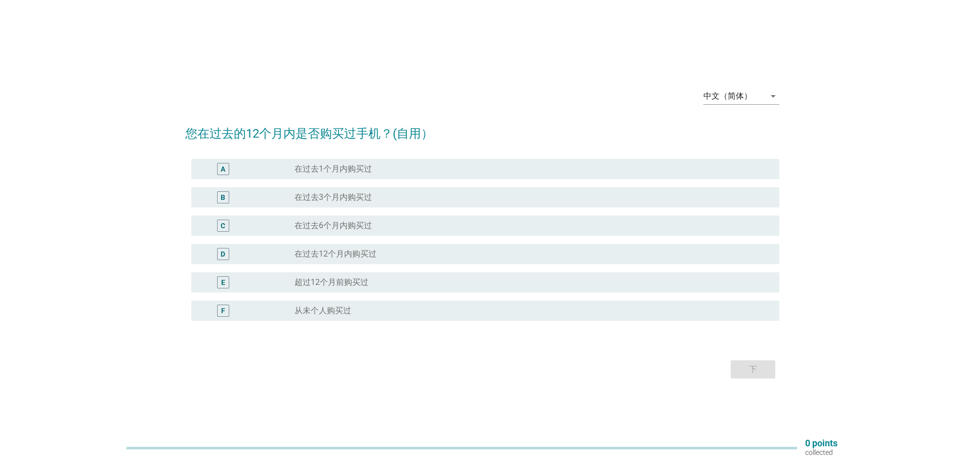  Describe the element at coordinates (323, 311) in the screenshot. I see `label: 从未个人购买过` at that location.